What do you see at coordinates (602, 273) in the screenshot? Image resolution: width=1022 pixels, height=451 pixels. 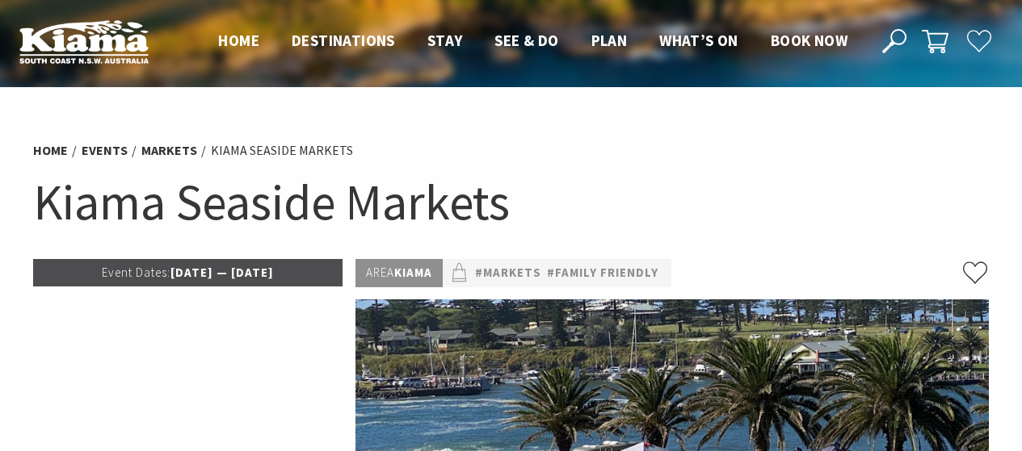 I see `a: #Family Friendly` at bounding box center [602, 273].